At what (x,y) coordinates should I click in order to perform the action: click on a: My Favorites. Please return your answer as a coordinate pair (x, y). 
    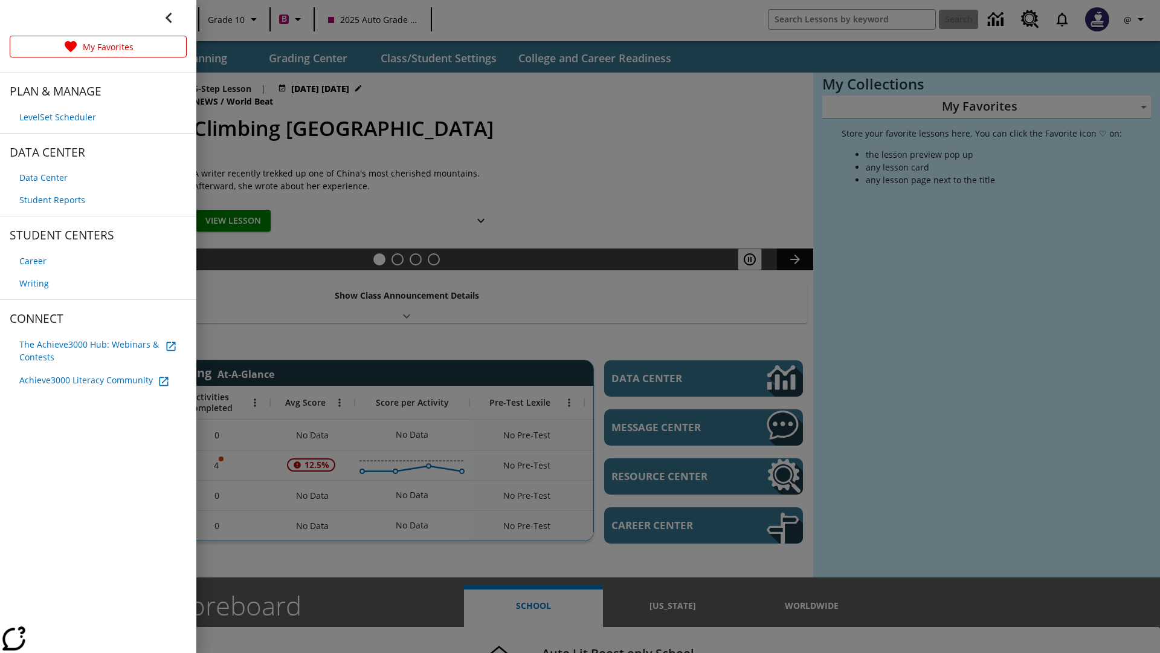
    Looking at the image, I should click on (98, 47).